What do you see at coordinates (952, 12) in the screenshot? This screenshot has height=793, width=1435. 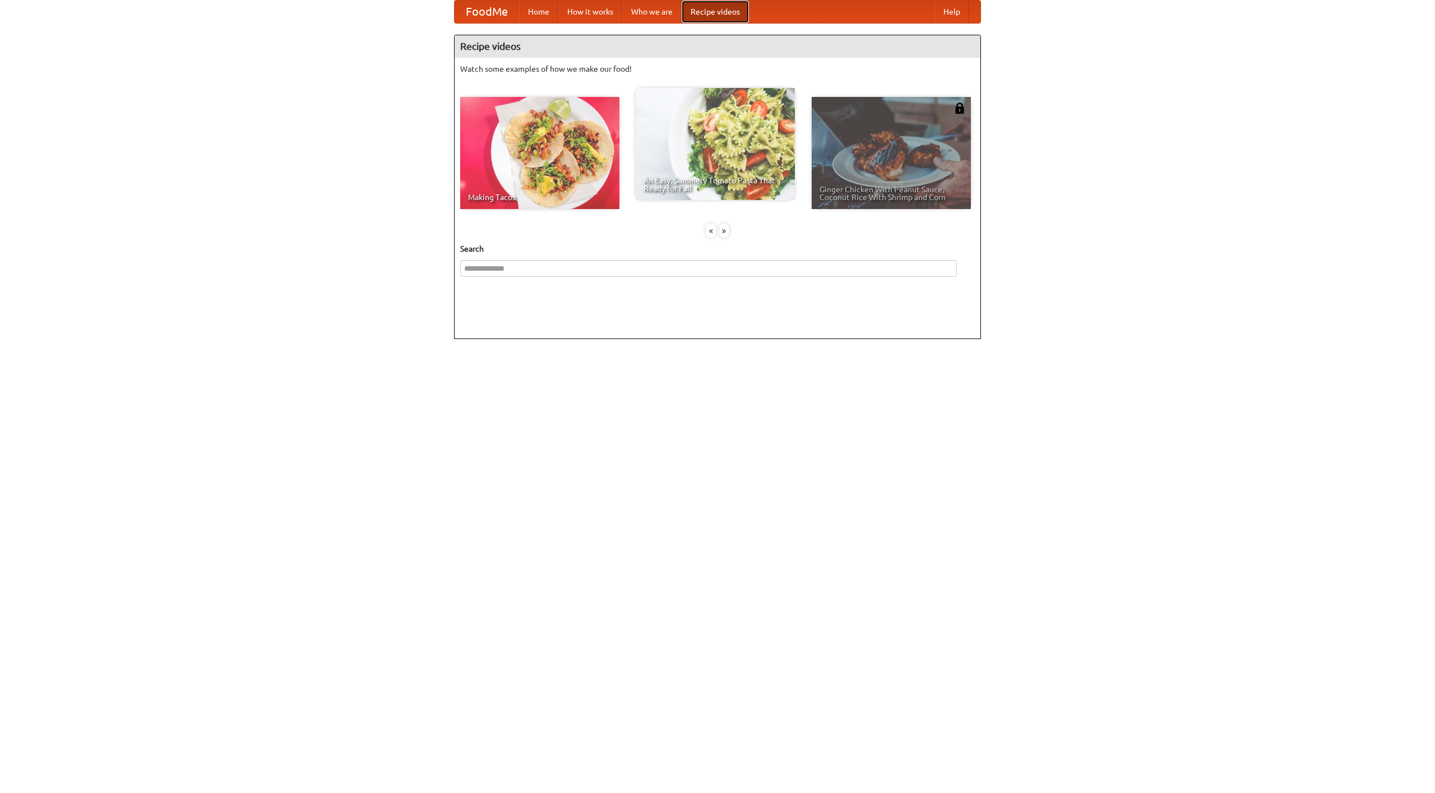 I see `a: Help` at bounding box center [952, 12].